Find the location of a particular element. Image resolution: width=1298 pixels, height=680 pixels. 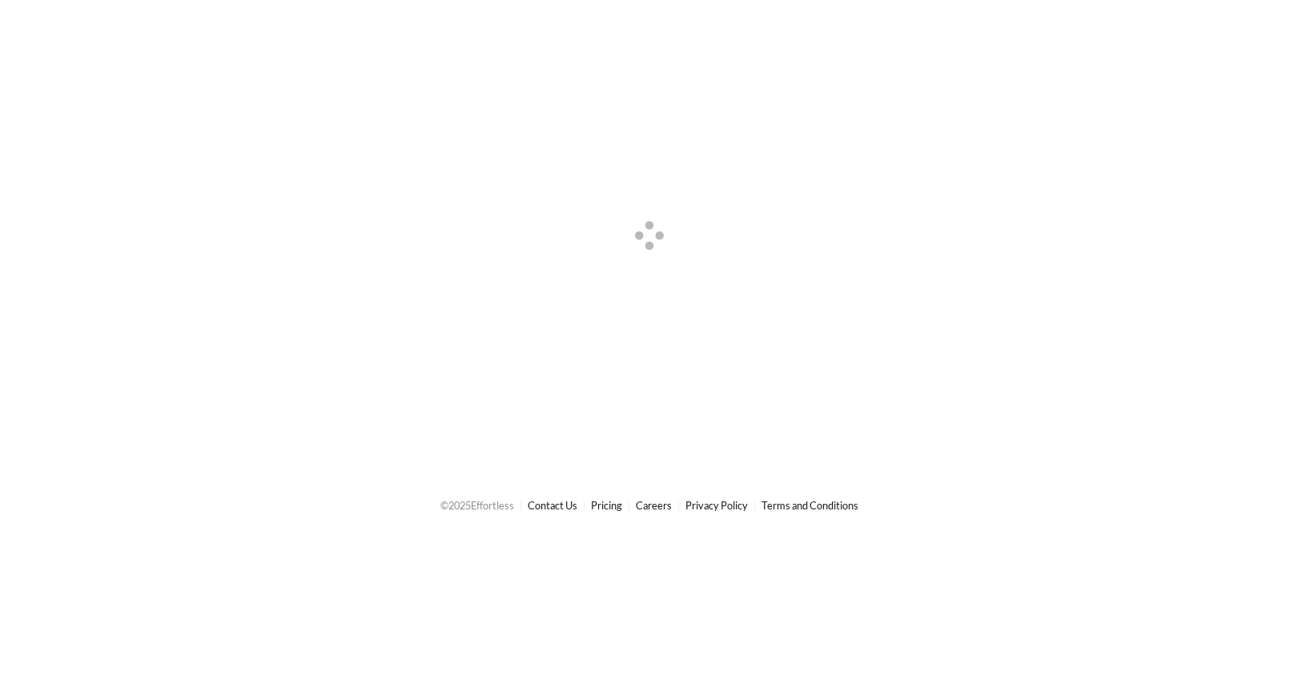

a: Privacy Policy is located at coordinates (717, 505).